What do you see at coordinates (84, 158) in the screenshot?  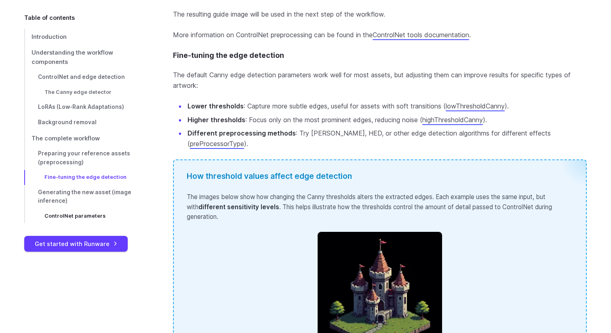 I see `span: Preparing your reference assets (preprocessing)` at bounding box center [84, 158].